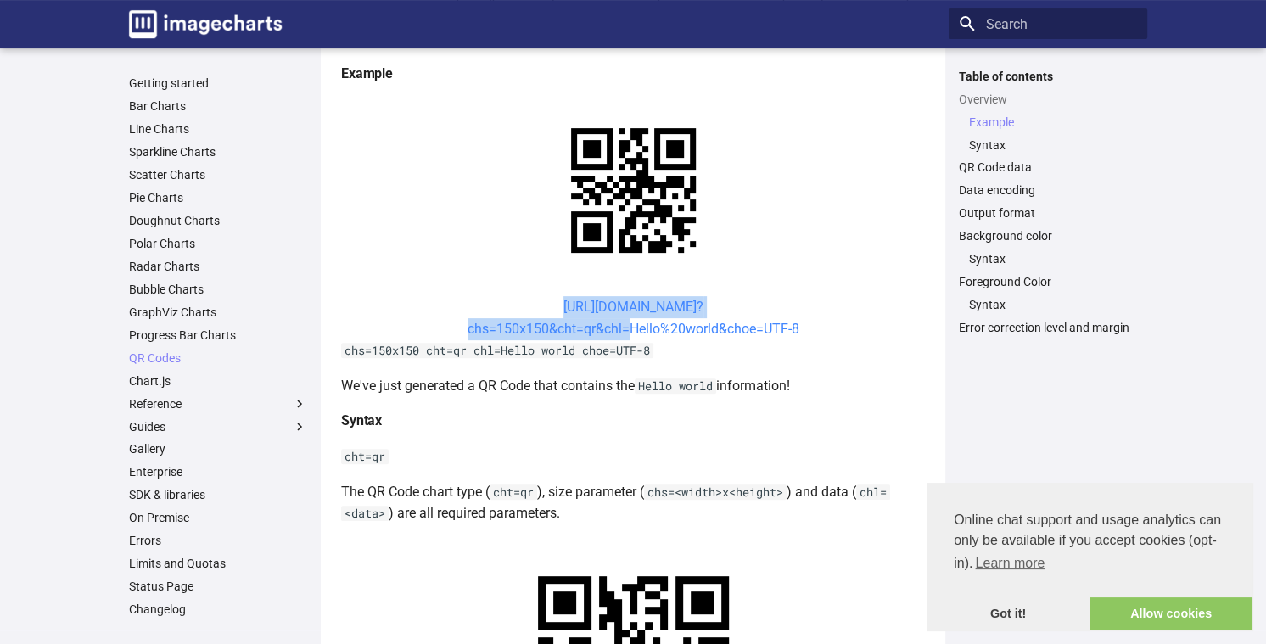  What do you see at coordinates (218, 540) in the screenshot?
I see `a: Errors` at bounding box center [218, 540].